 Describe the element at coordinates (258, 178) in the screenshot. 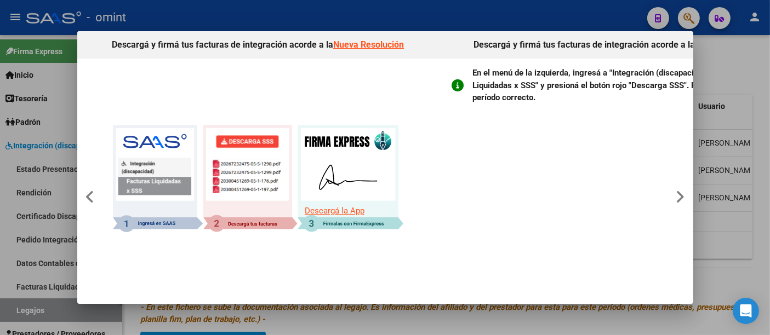

I see `img: Logo Firma Express` at that location.